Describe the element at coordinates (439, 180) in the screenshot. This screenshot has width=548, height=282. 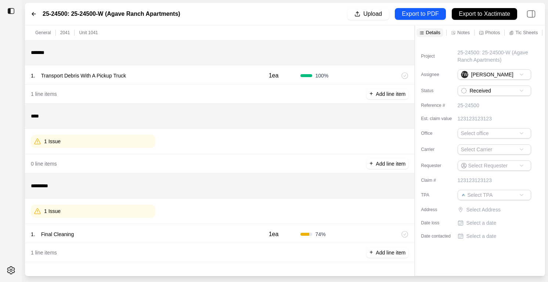
I see `label: Claim #` at that location.